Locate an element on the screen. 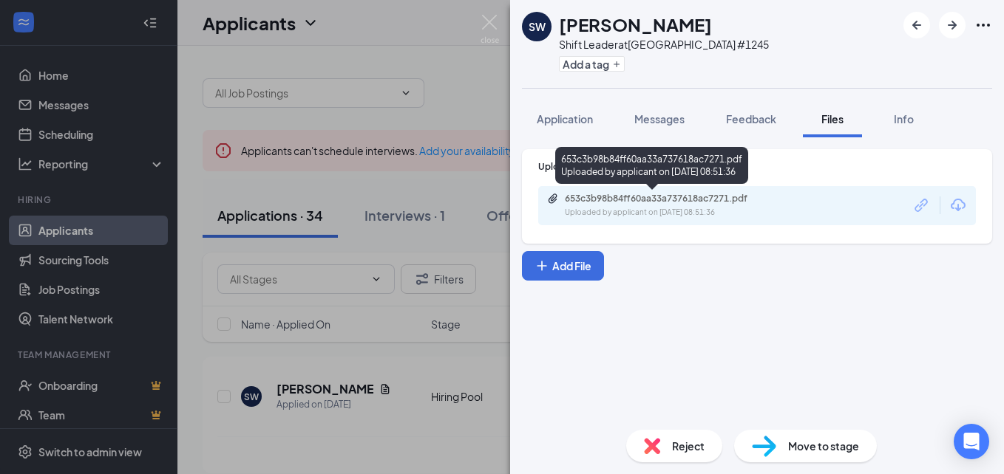 This screenshot has width=1004, height=474. div: SW is located at coordinates (537, 27).